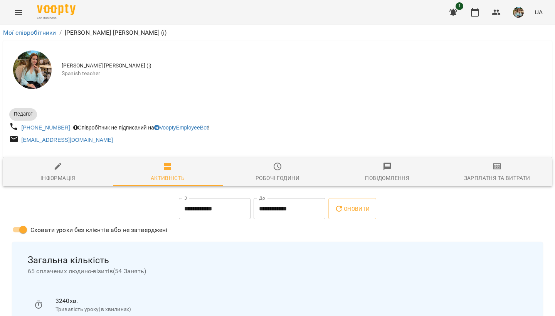  I want to click on span: 65 сплачених людино-візитів ( 54 Занять ), so click(278, 272).